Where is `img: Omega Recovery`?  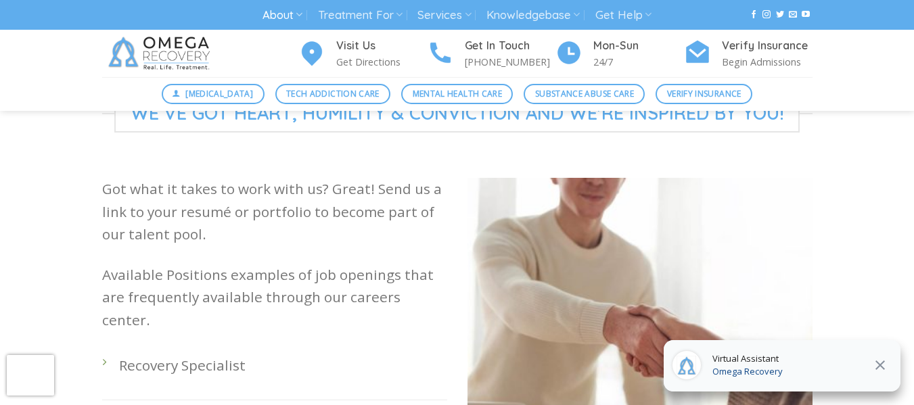
img: Omega Recovery is located at coordinates (161, 53).